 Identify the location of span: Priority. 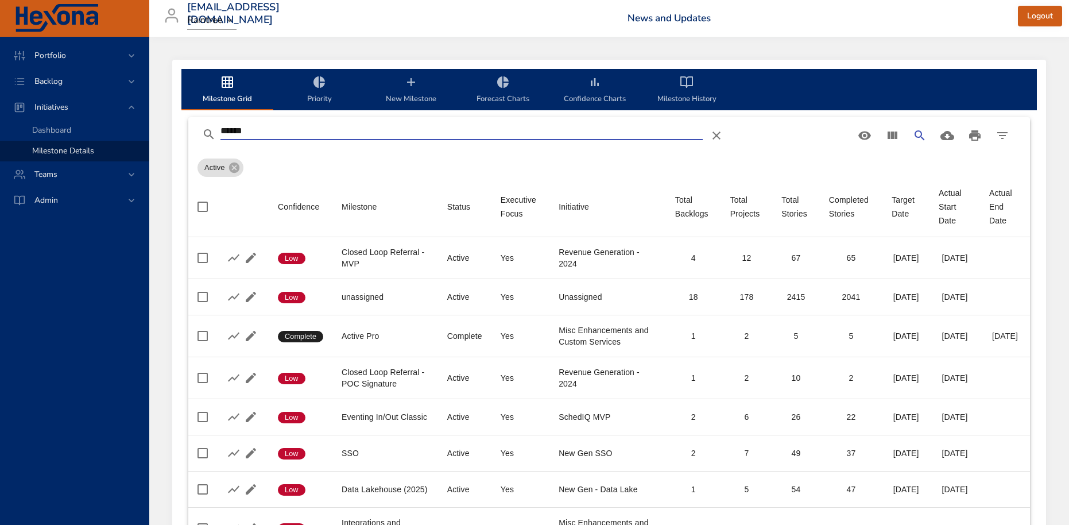
(319, 90).